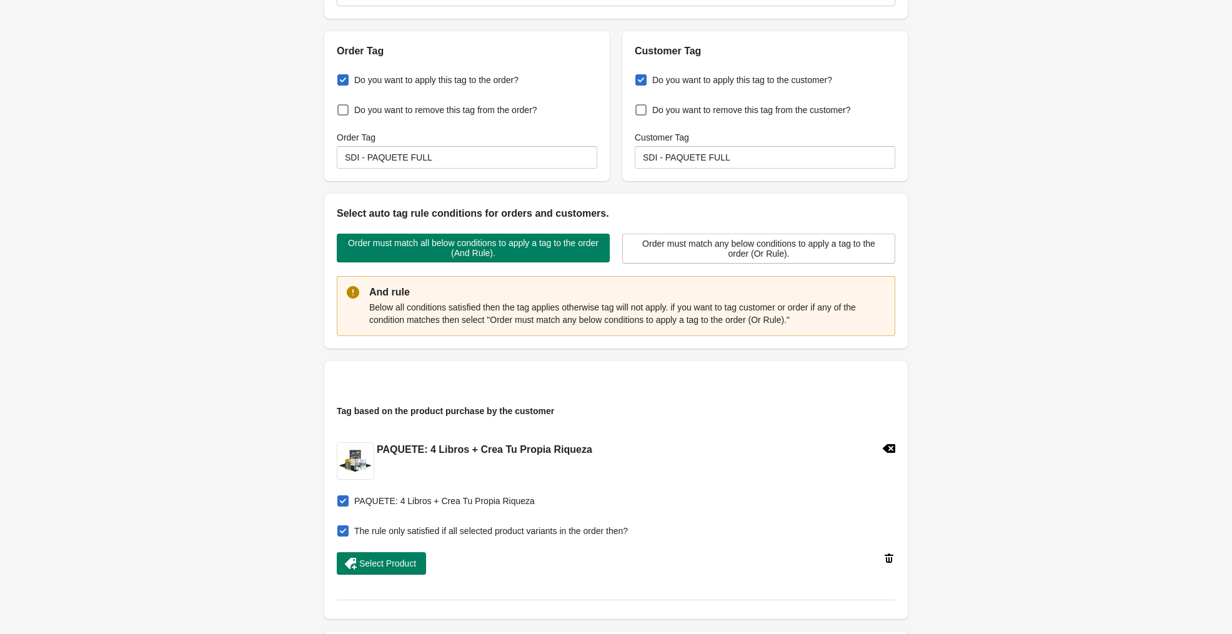 The width and height of the screenshot is (1232, 634). Describe the element at coordinates (758, 249) in the screenshot. I see `span: Order must match any below conditions to apply a tag to the order (Or Rule).` at that location.